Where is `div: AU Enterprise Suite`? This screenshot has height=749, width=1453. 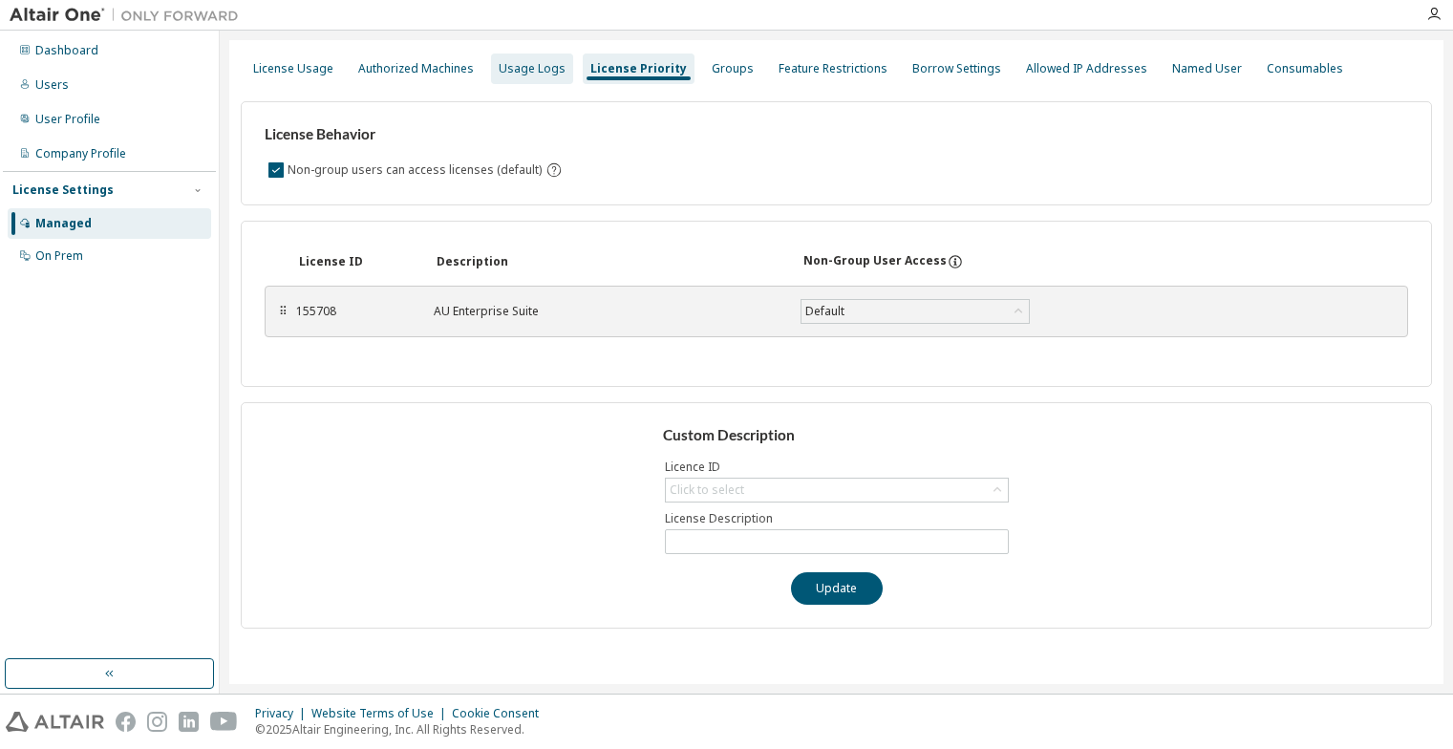
div: AU Enterprise Suite is located at coordinates (606, 311).